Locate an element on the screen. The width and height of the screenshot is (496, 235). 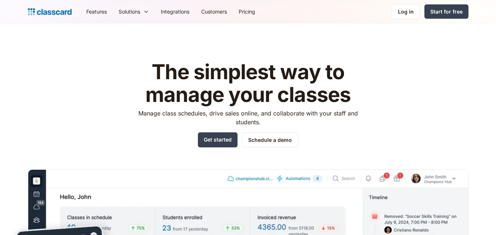
a: Log in is located at coordinates (406, 11).